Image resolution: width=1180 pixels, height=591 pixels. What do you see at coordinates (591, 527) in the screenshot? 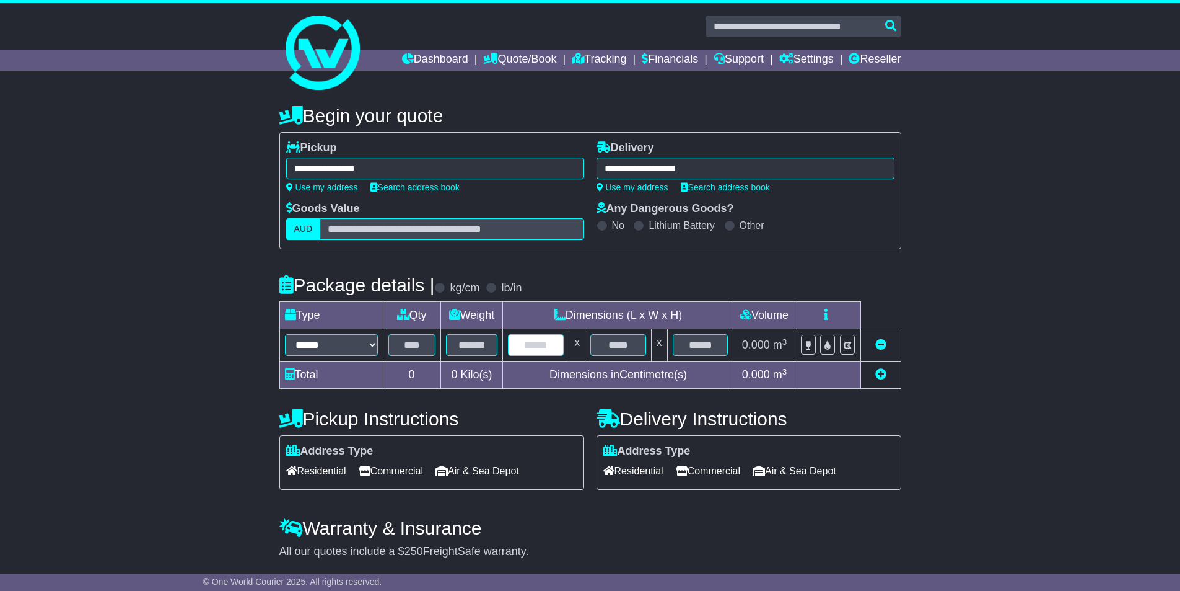
I see `h4: Warranty & Insurance` at bounding box center [591, 527].